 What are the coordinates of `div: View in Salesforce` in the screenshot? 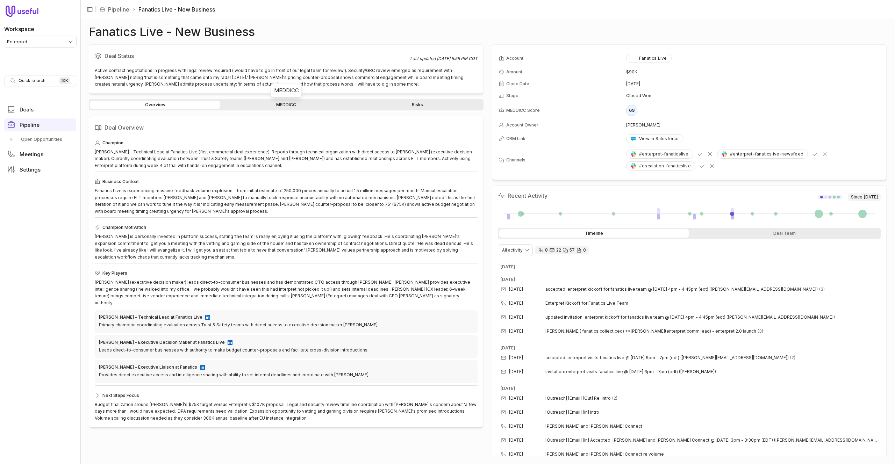 It's located at (655, 139).